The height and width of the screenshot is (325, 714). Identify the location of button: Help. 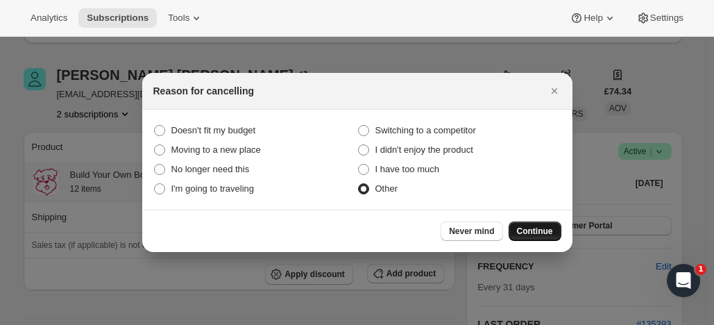
(592, 18).